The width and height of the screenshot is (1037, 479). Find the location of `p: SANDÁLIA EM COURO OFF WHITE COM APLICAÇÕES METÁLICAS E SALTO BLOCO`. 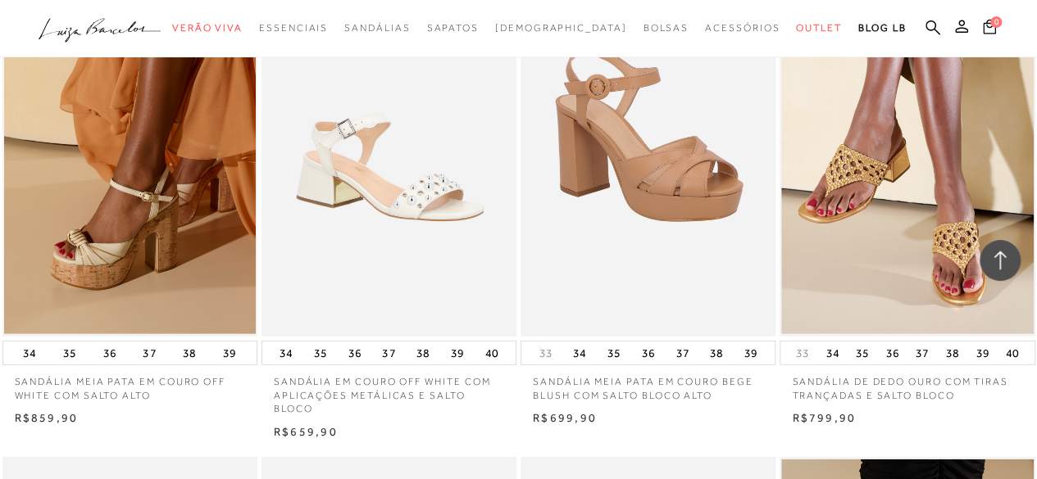

p: SANDÁLIA EM COURO OFF WHITE COM APLICAÇÕES METÁLICAS E SALTO BLOCO is located at coordinates (389, 391).